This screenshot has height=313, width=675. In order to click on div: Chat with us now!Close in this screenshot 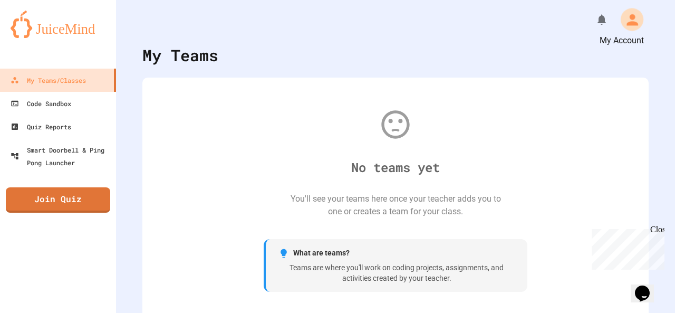, I will do `click(39, 35)`.